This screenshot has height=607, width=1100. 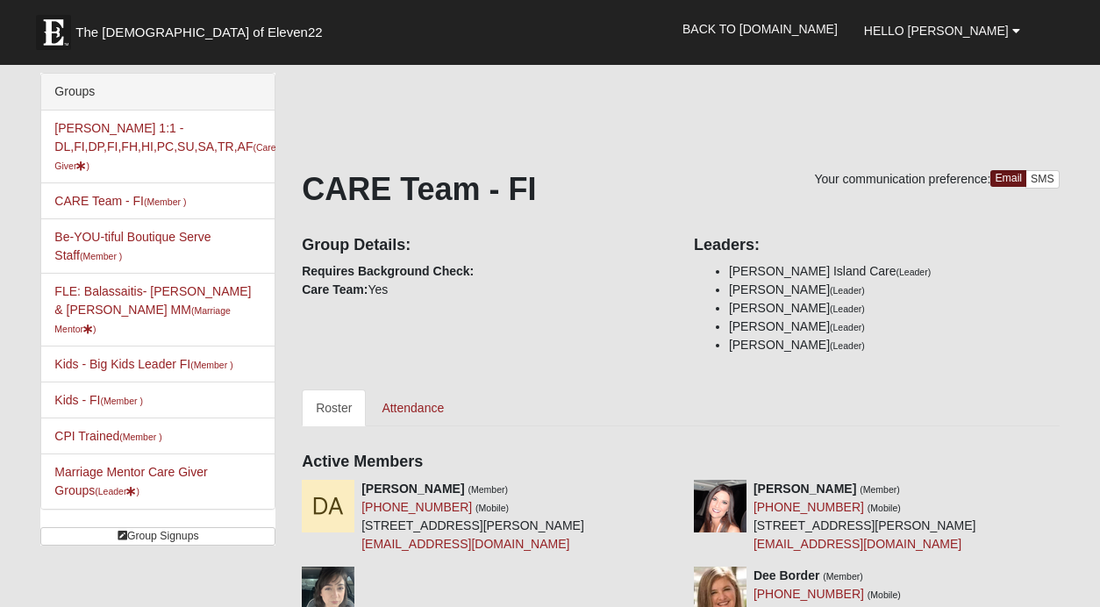 I want to click on a: Block Configuration (Alt-B), so click(x=1042, y=589).